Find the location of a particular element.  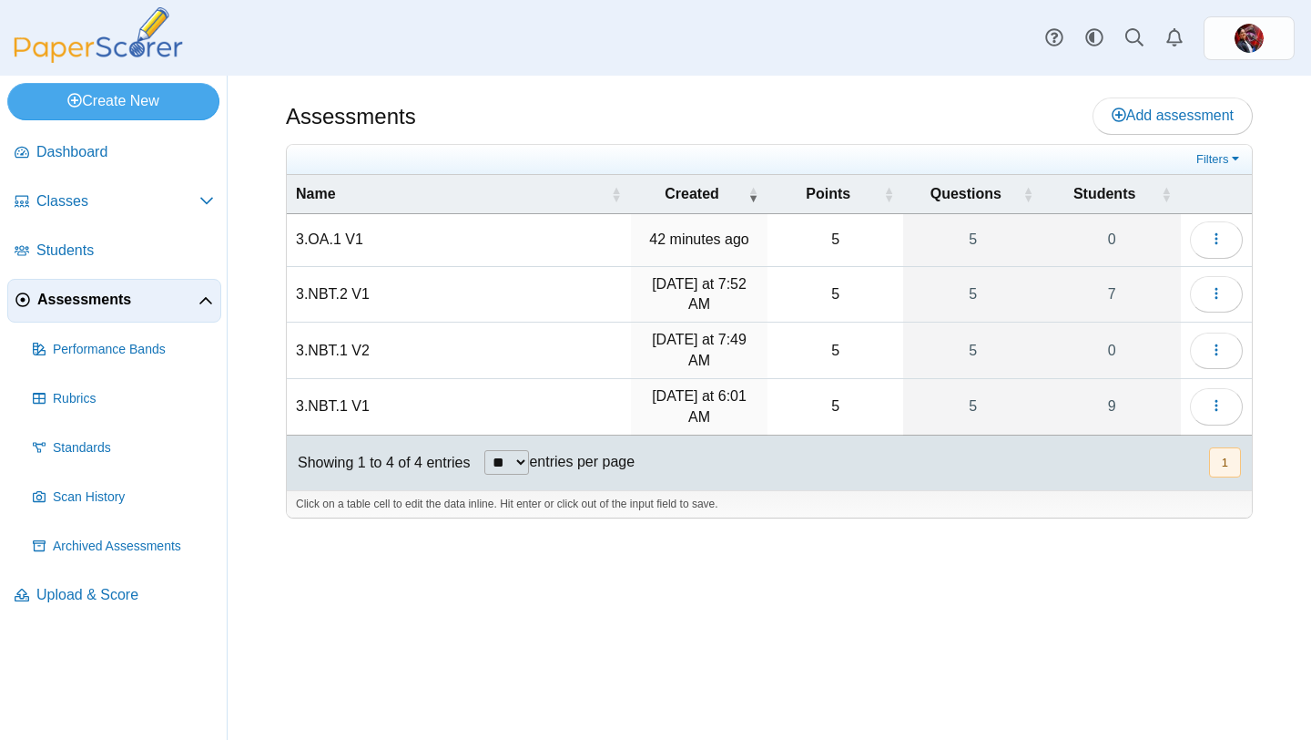

span: Upload & Score is located at coordinates (125, 595).